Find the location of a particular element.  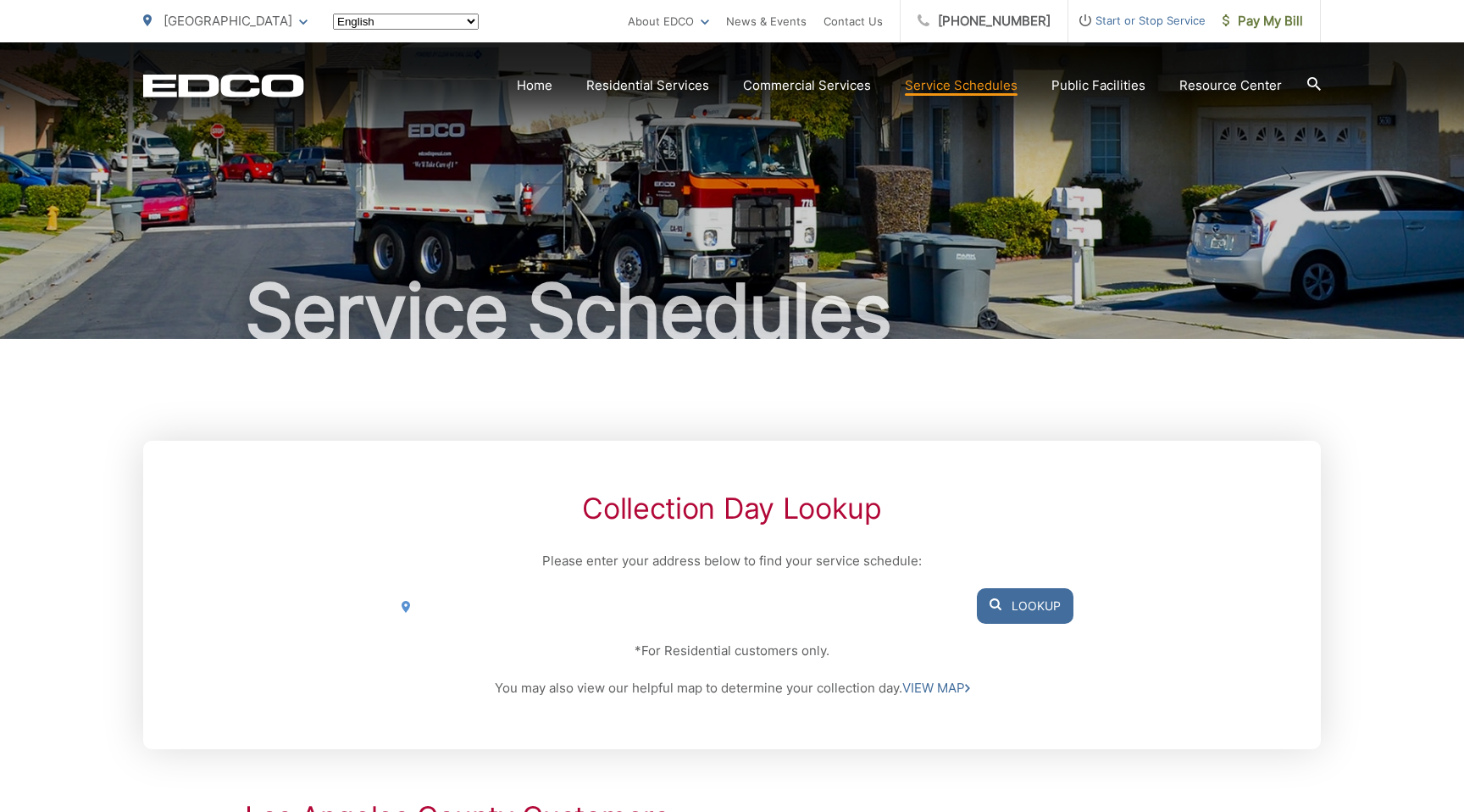

p: Please enter your address below to find your service schedule: is located at coordinates (732, 560).